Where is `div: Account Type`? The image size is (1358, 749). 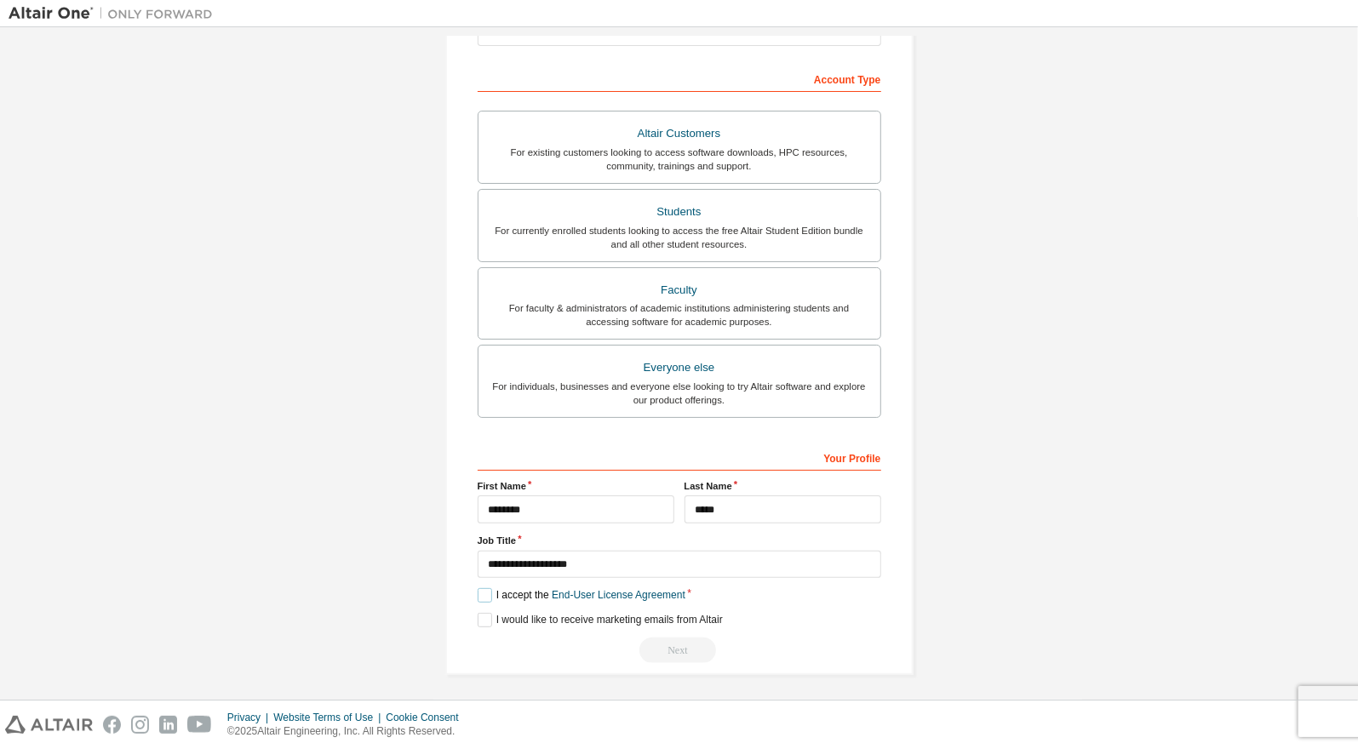
div: Account Type is located at coordinates (679, 78).